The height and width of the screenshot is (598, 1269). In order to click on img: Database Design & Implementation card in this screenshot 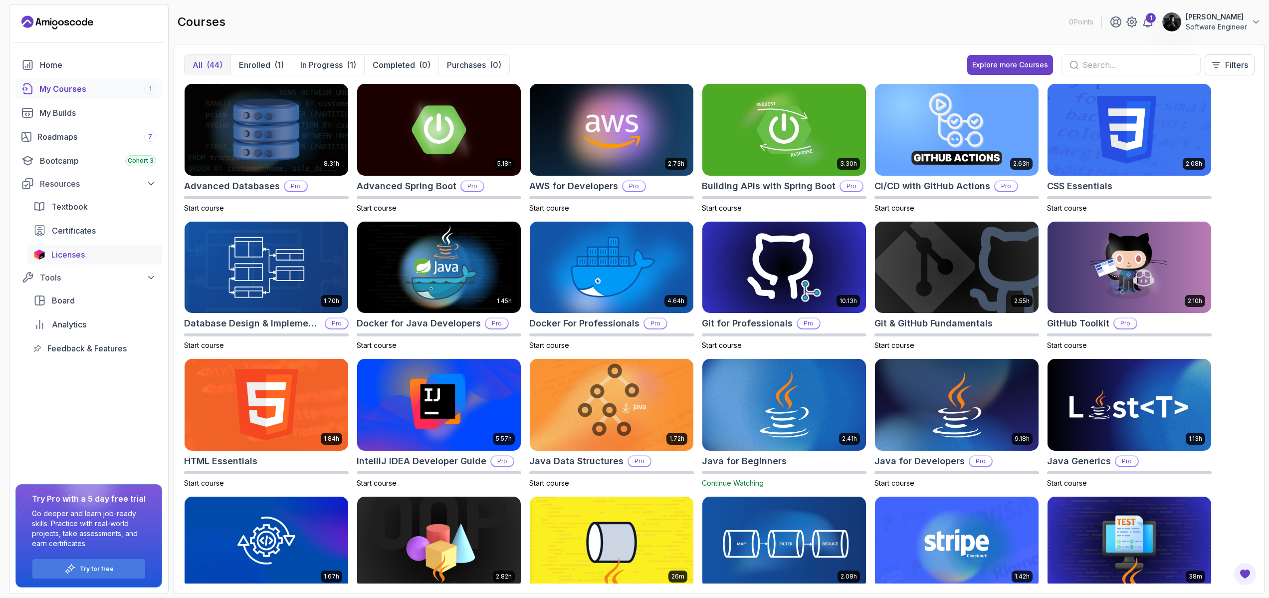, I will do `click(266, 267)`.